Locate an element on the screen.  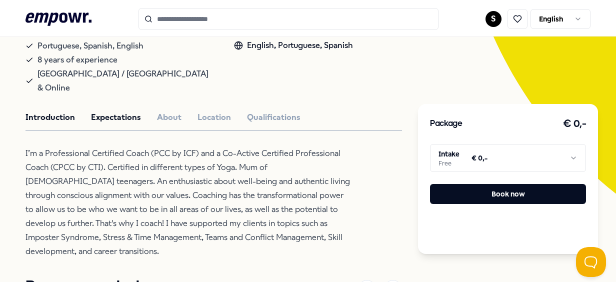
button: About is located at coordinates (169, 118).